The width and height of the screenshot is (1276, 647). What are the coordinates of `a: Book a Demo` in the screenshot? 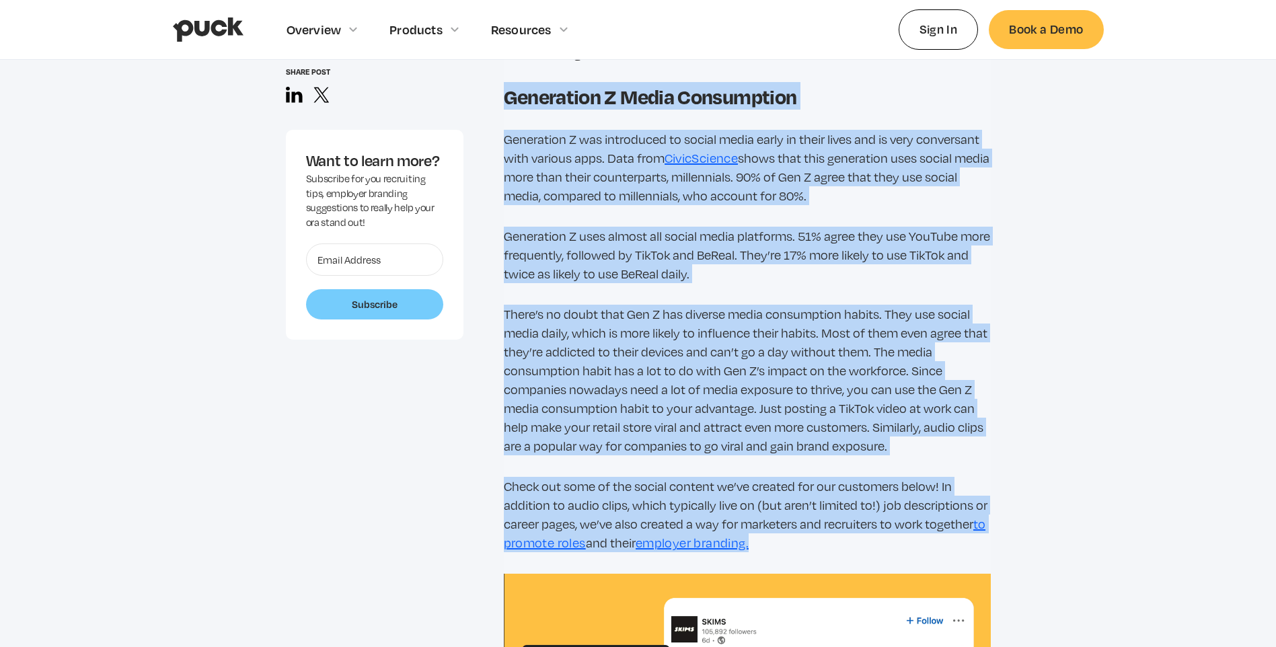 It's located at (1046, 29).